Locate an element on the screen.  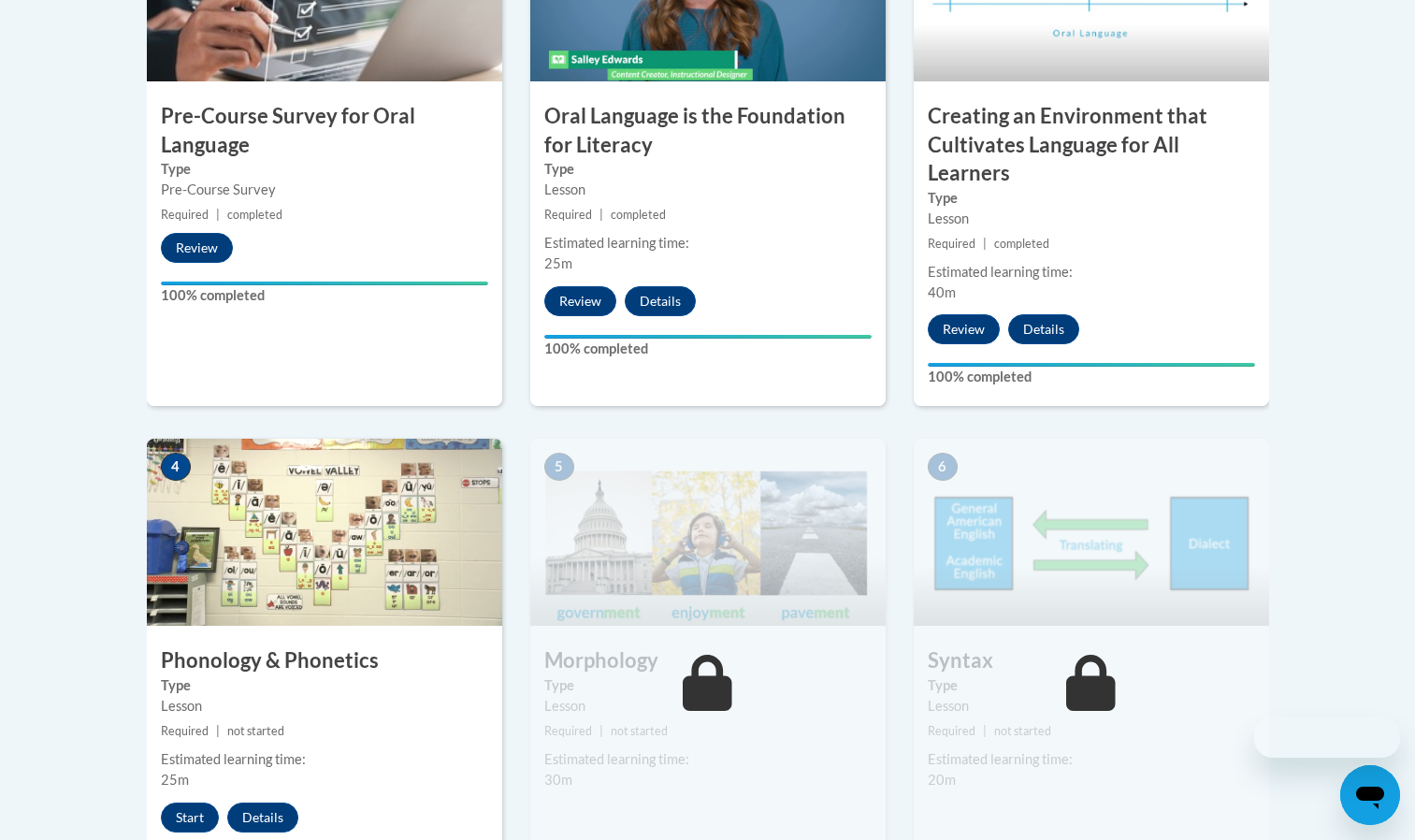
h3: Morphology is located at coordinates (708, 660).